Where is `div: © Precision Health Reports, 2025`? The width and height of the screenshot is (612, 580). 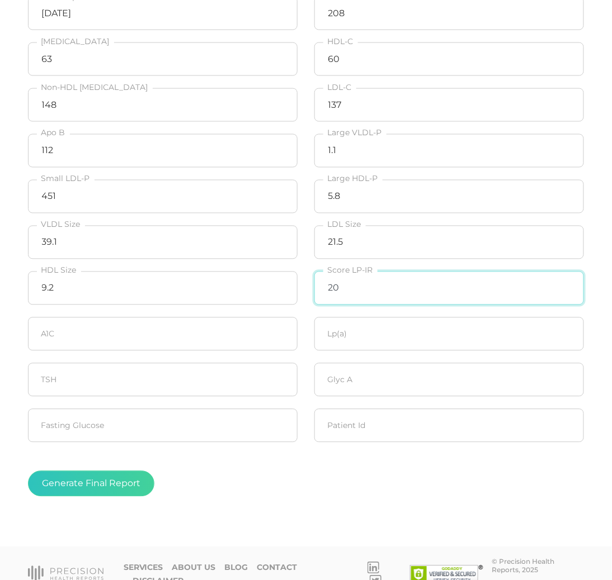 div: © Precision Health Reports, 2025 is located at coordinates (538, 566).